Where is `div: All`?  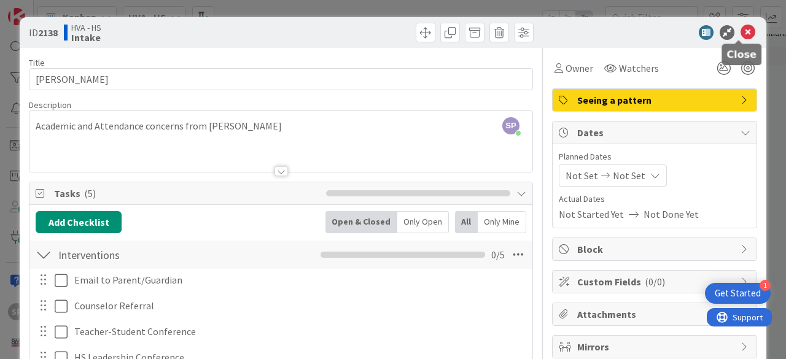 div: All is located at coordinates (466, 222).